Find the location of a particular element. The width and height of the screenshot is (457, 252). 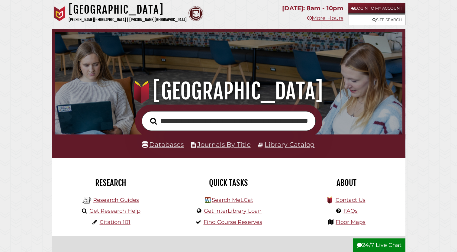

img: Calvin Theological Seminary is located at coordinates (196, 14).